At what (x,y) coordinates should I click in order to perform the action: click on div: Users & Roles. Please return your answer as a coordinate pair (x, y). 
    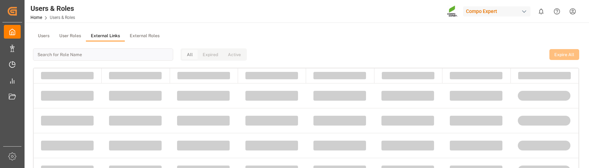
    Looking at the image, I should click on (53, 8).